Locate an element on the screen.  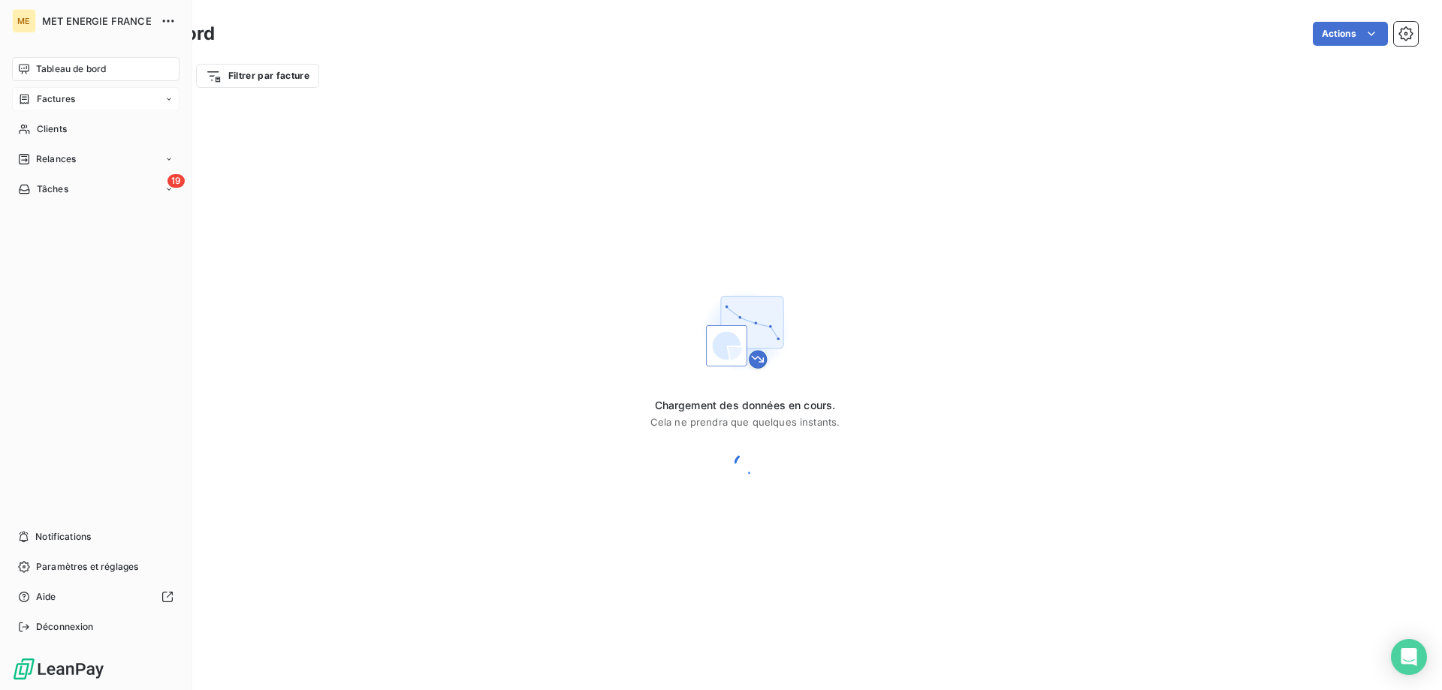
div: ME is located at coordinates (24, 21).